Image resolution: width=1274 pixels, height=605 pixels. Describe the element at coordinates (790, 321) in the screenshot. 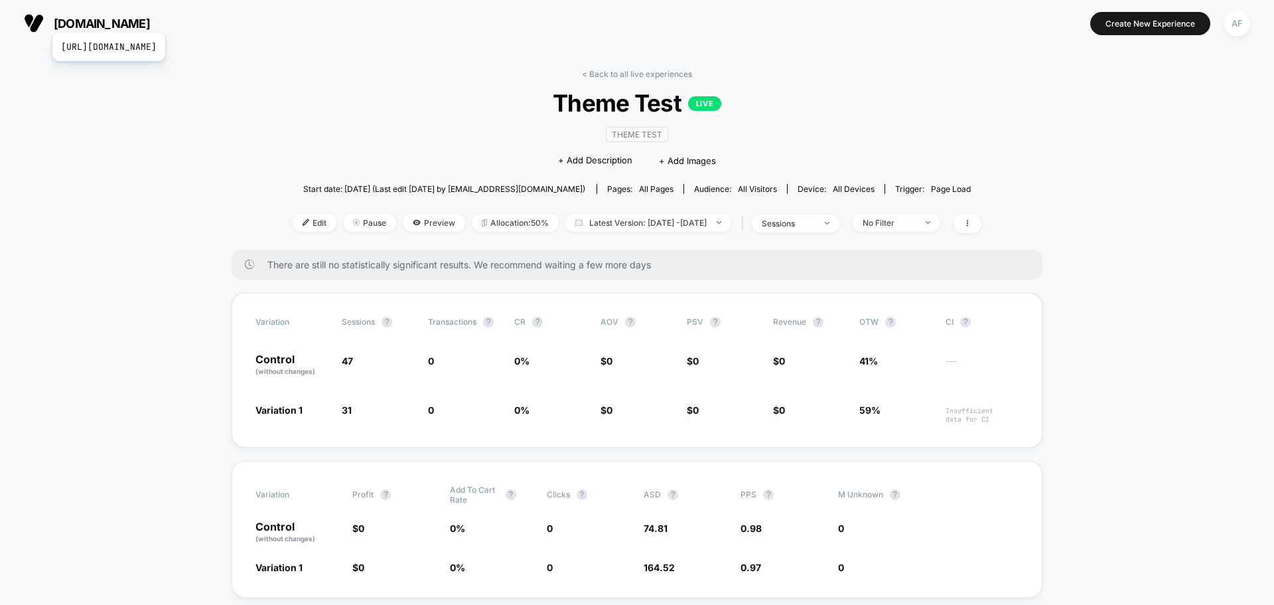

I see `span: Revenue` at that location.